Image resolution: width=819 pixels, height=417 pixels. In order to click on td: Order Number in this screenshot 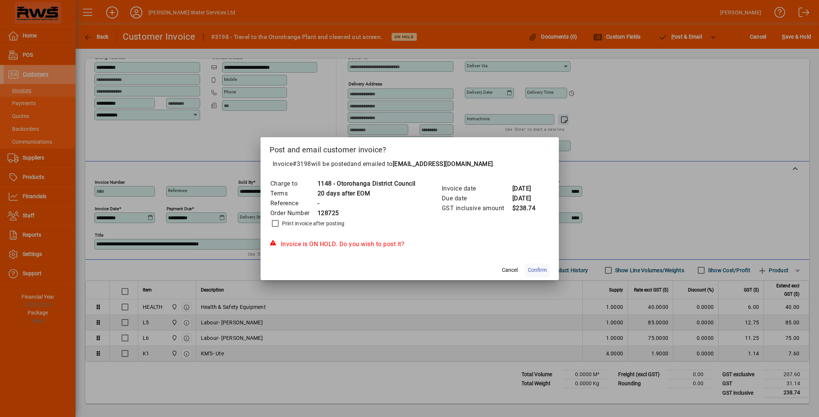, I will do `click(293, 213)`.